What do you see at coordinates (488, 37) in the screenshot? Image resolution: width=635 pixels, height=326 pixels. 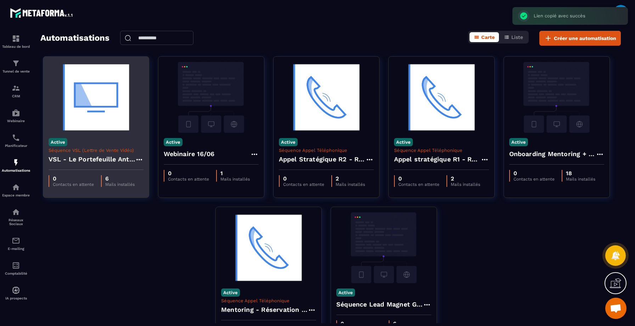 I see `span: Carte` at bounding box center [488, 37].